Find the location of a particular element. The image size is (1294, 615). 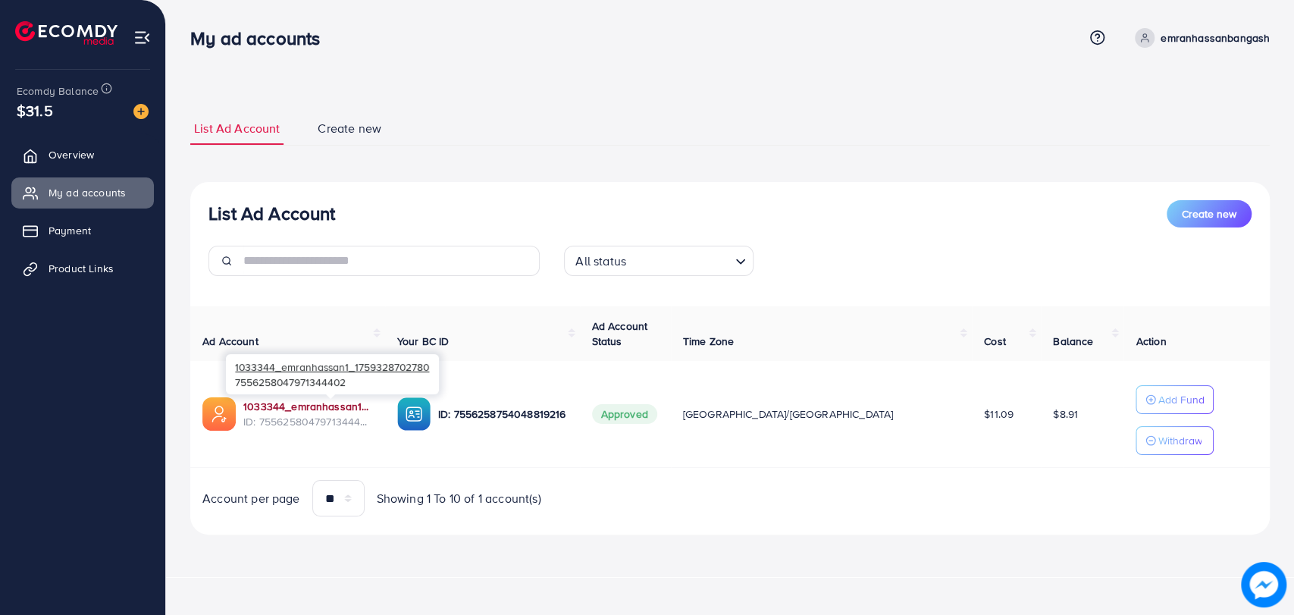

span: Action is located at coordinates (1150, 341).